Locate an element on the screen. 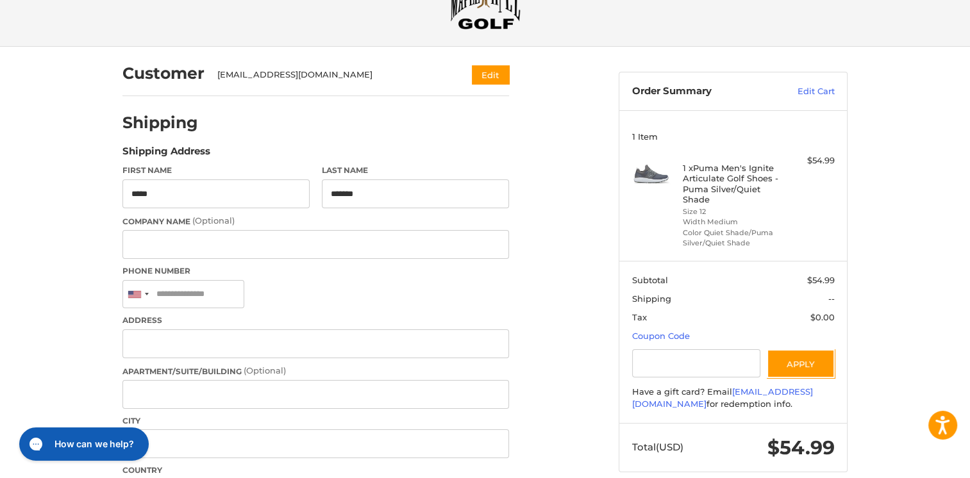  li: Width Medium is located at coordinates (731, 222).